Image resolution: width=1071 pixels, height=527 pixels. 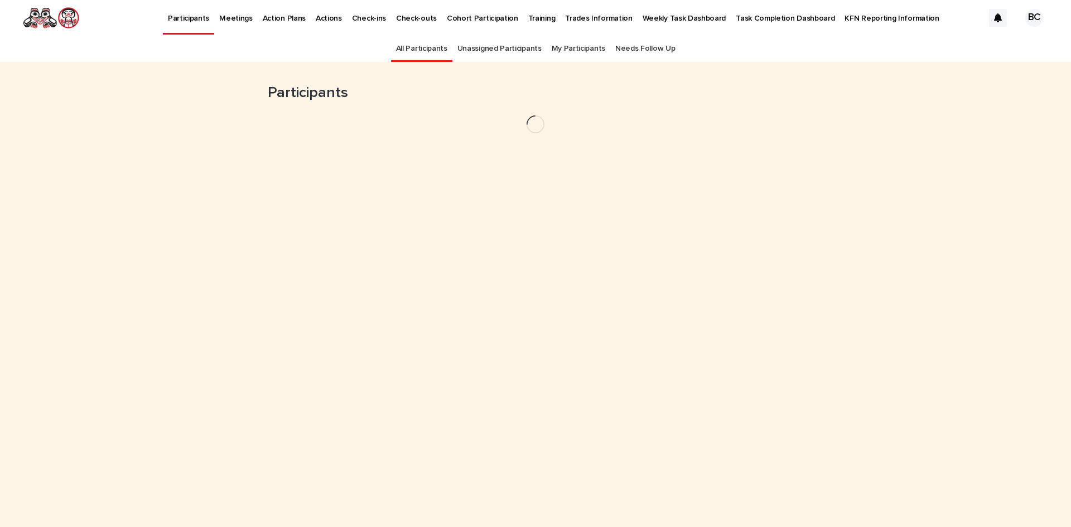 What do you see at coordinates (535, 93) in the screenshot?
I see `h1: Participants` at bounding box center [535, 93].